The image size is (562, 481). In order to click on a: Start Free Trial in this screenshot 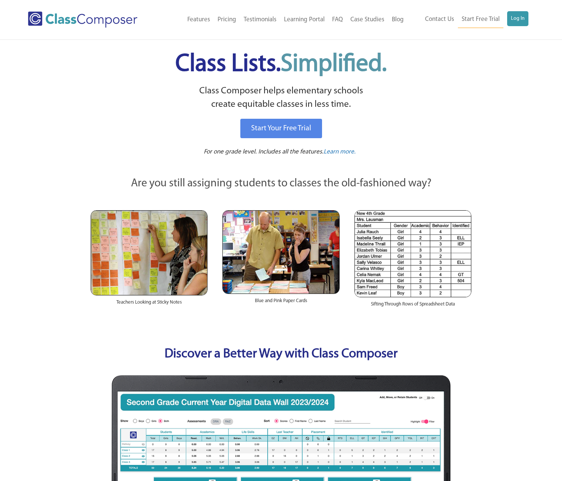, I will do `click(481, 19)`.